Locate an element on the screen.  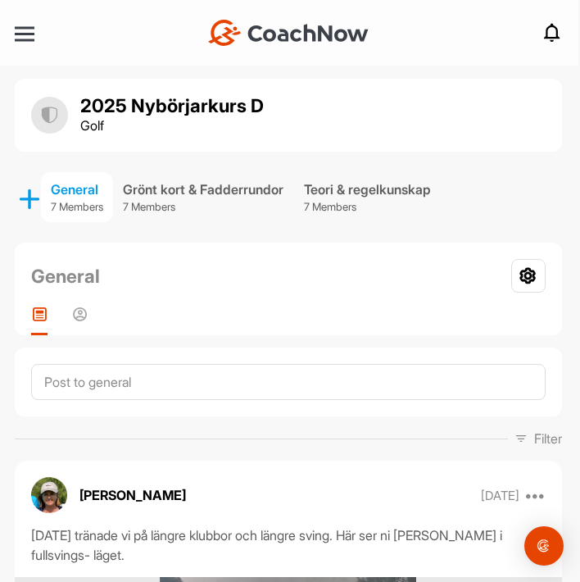
h2: General is located at coordinates (66, 276).